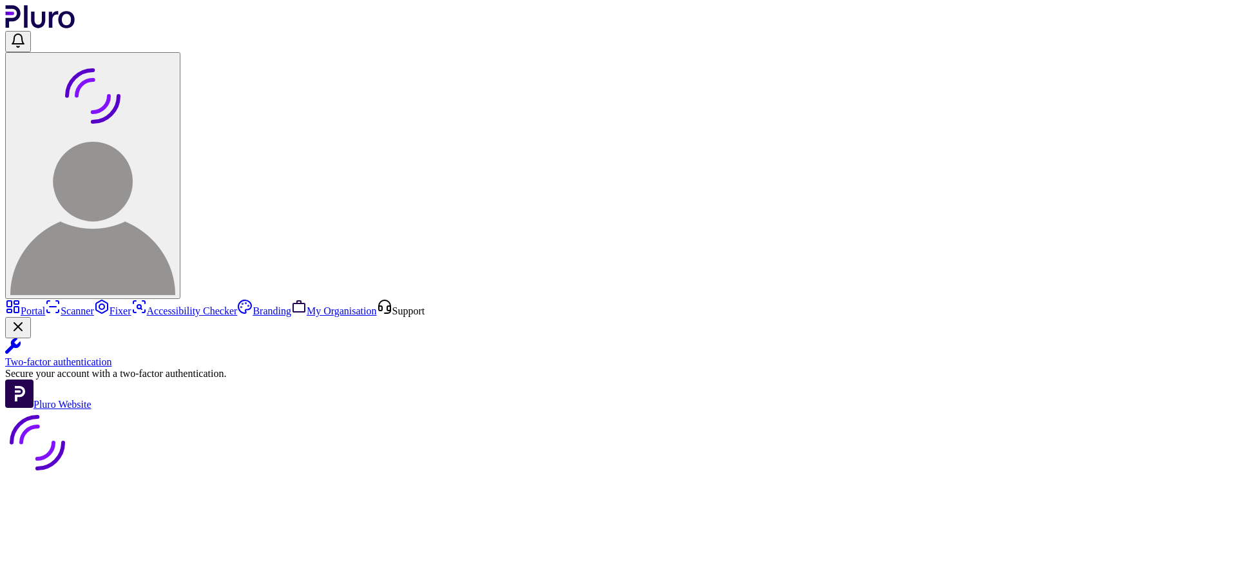  I want to click on div: Secure your account with a two-factor authentication., so click(618, 374).